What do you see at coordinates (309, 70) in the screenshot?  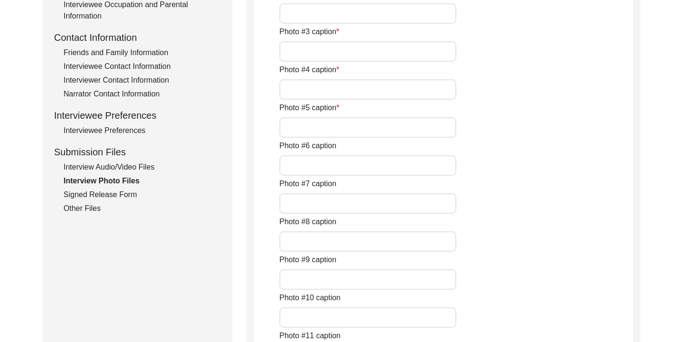 I see `label: Photo #4 caption` at bounding box center [309, 70].